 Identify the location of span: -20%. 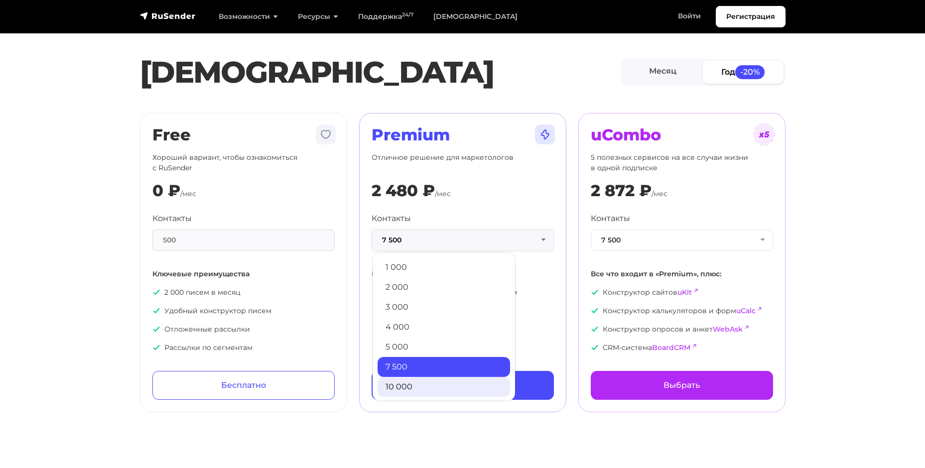
(750, 72).